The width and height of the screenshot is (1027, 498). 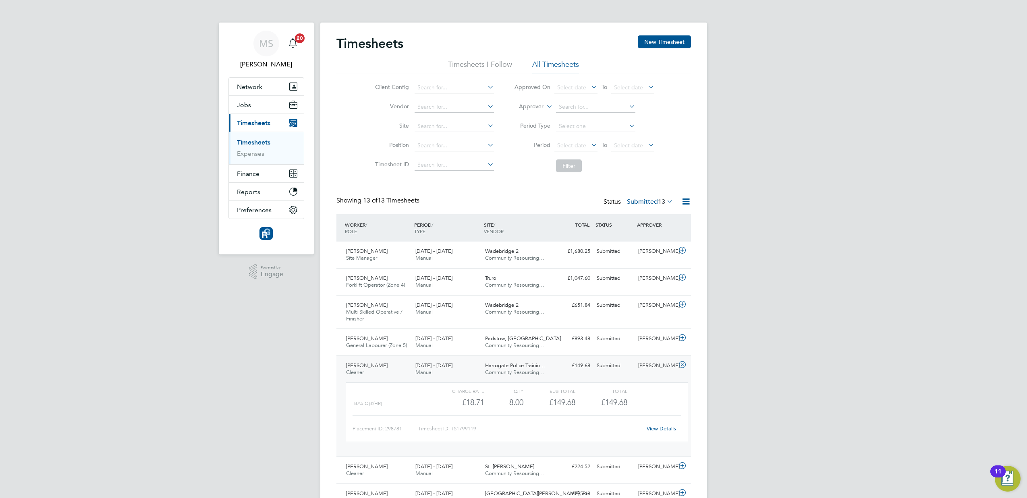 I want to click on label: Client Config, so click(x=391, y=87).